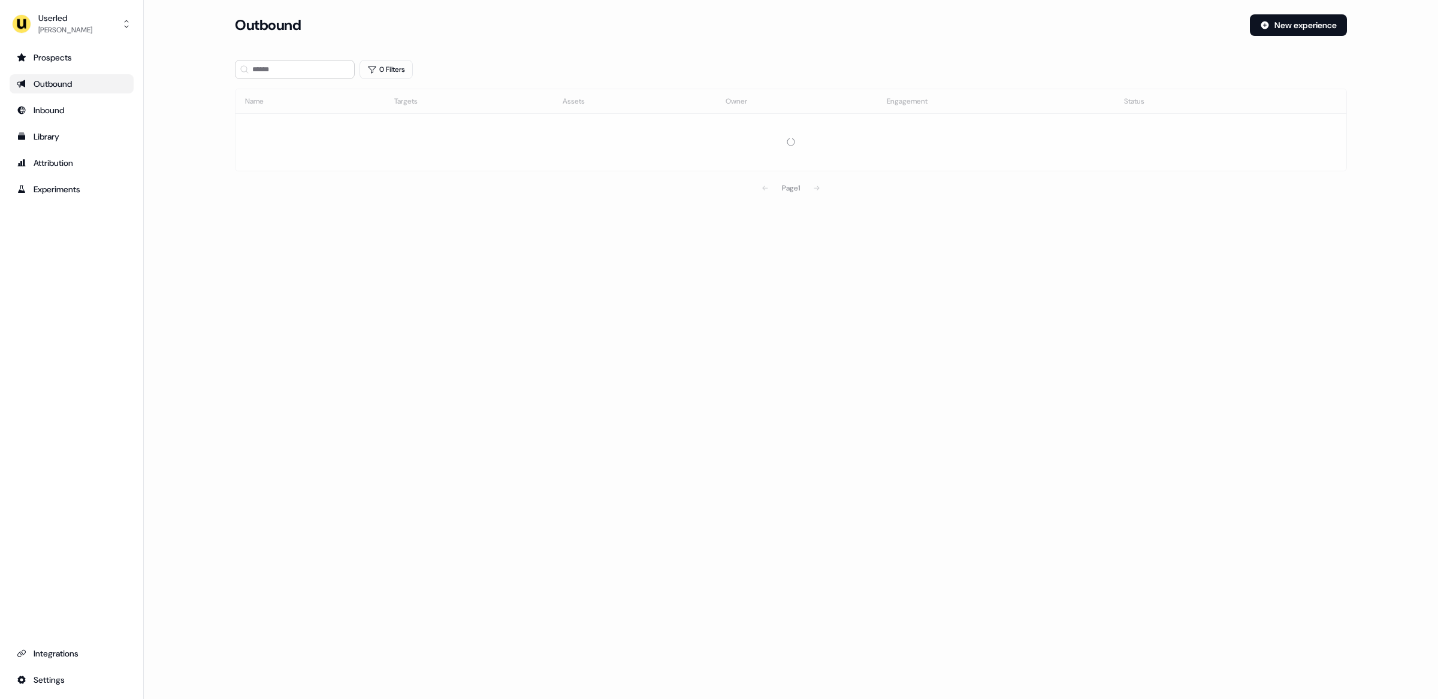 The image size is (1438, 699). Describe the element at coordinates (71, 680) in the screenshot. I see `button: Go to integrations` at that location.